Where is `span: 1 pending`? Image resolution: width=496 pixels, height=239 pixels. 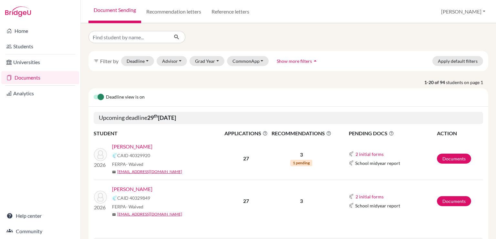 span: 1 pending is located at coordinates (301, 163).